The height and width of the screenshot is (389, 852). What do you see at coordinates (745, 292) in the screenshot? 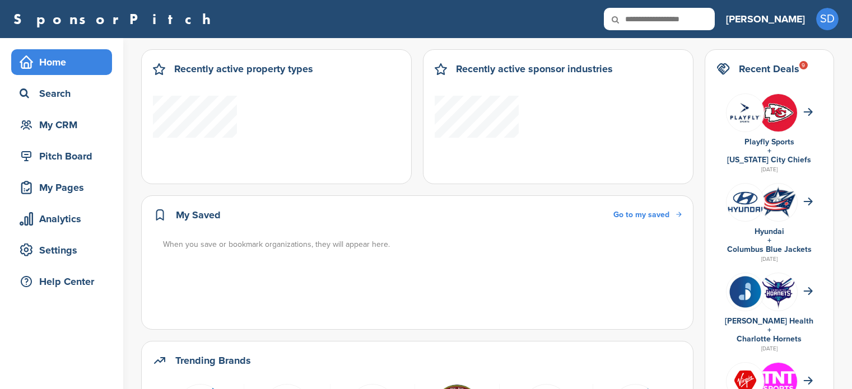
I see `img: Cap rx logo` at bounding box center [745, 292].